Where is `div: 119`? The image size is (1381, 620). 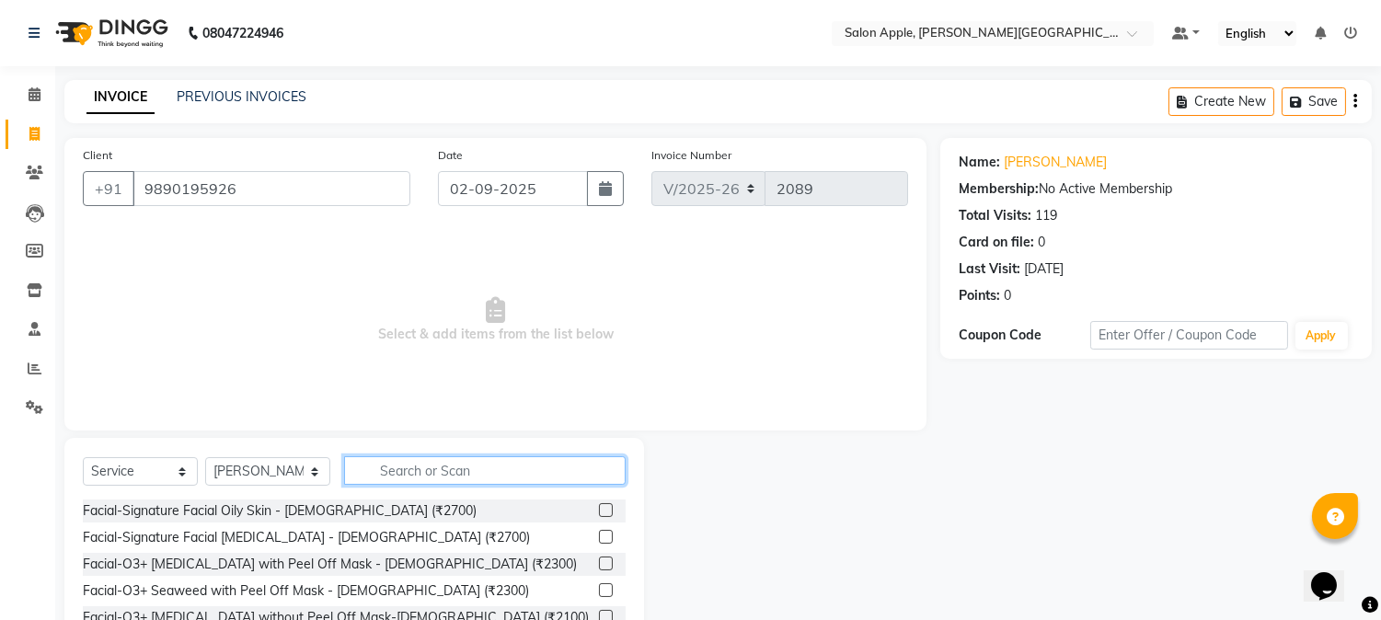 div: 119 is located at coordinates (1046, 215).